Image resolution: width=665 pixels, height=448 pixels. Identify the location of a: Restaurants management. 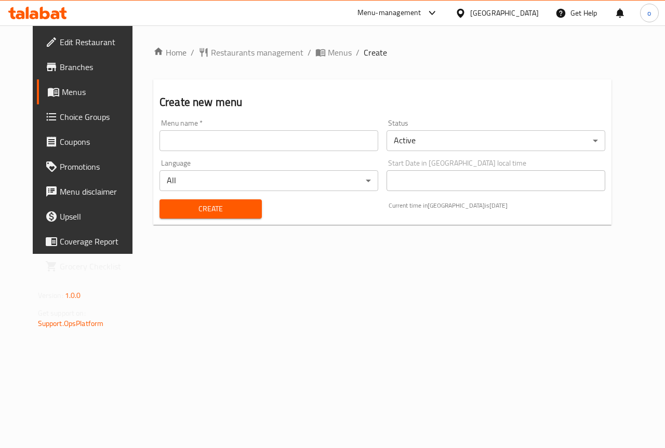
(251, 52).